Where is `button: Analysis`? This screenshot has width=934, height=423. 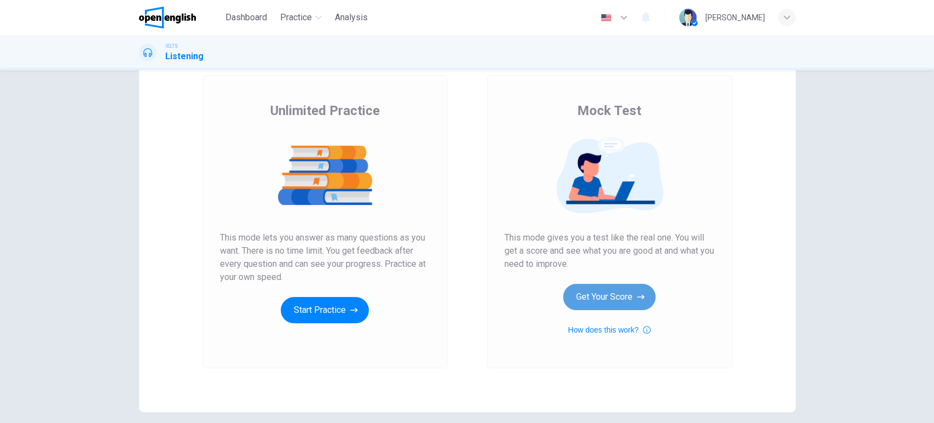 button: Analysis is located at coordinates (351, 18).